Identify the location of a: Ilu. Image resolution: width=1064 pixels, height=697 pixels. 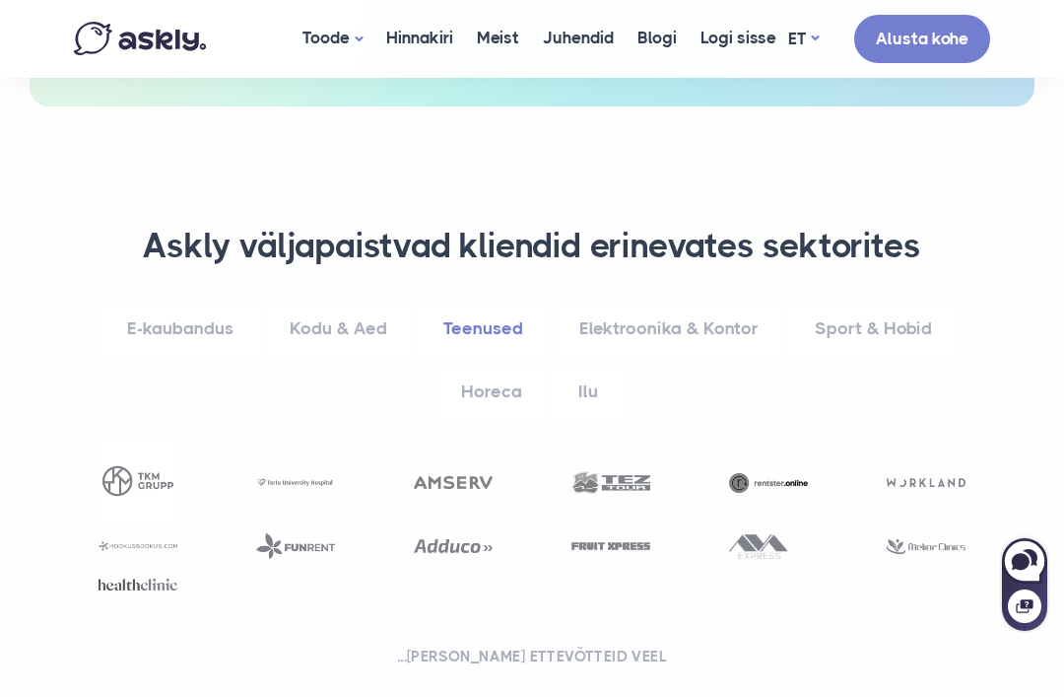
(588, 391).